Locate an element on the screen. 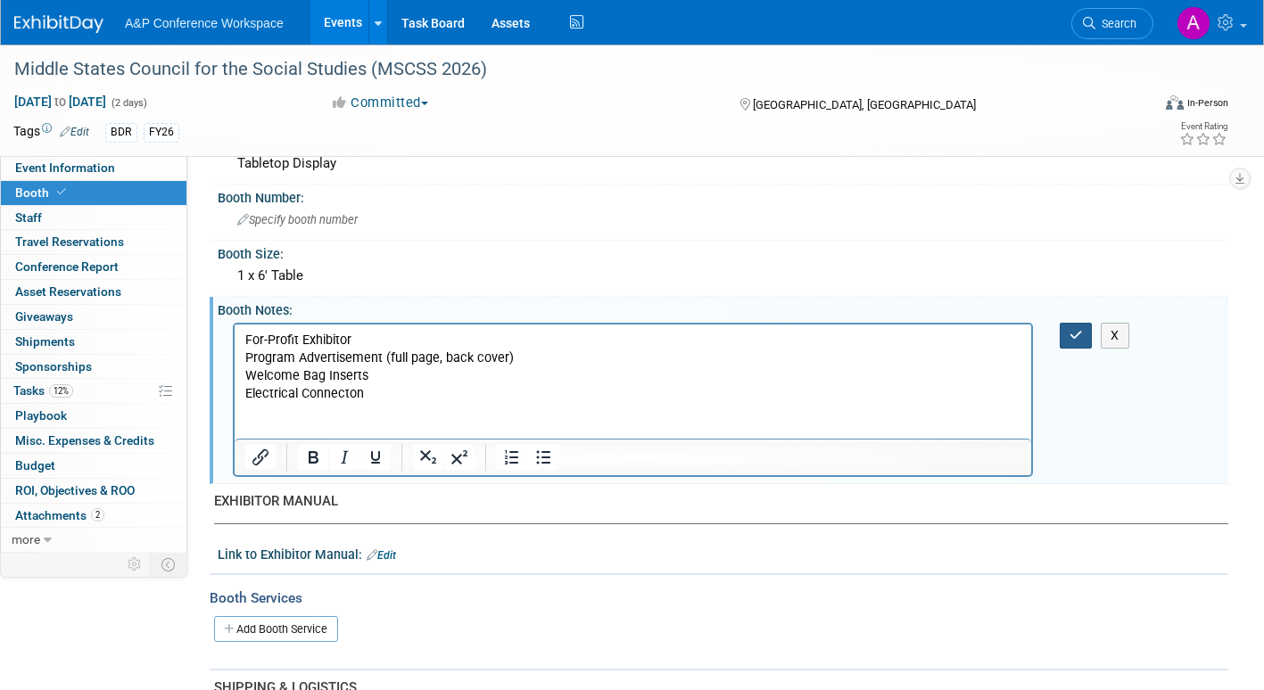  span: (2 days) is located at coordinates (128, 103).